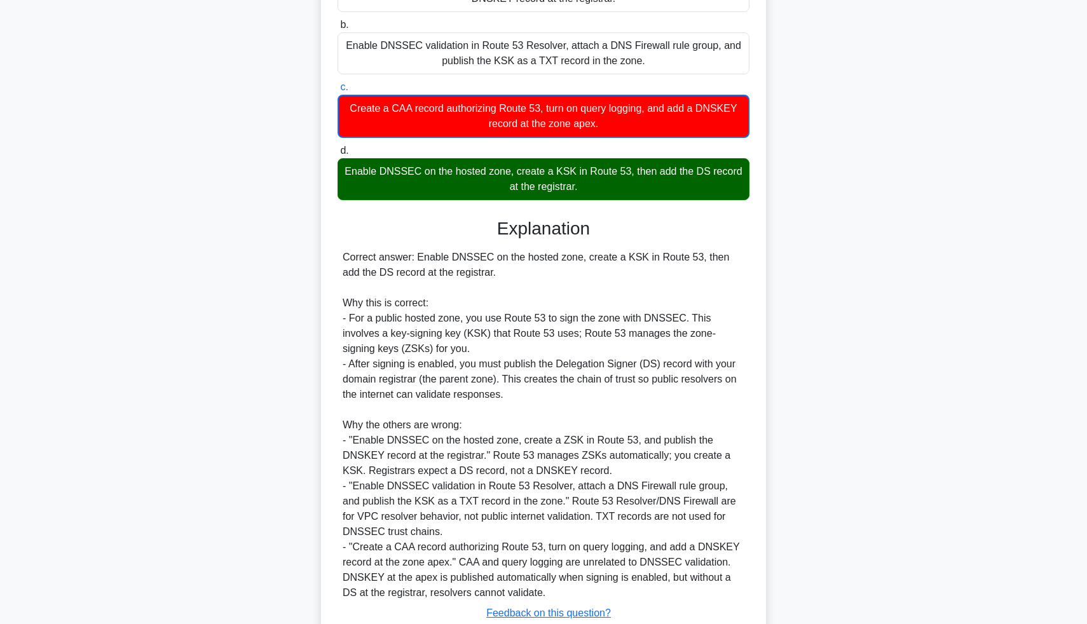 This screenshot has height=624, width=1087. Describe the element at coordinates (548, 613) in the screenshot. I see `a: Feedback on this question?` at that location.